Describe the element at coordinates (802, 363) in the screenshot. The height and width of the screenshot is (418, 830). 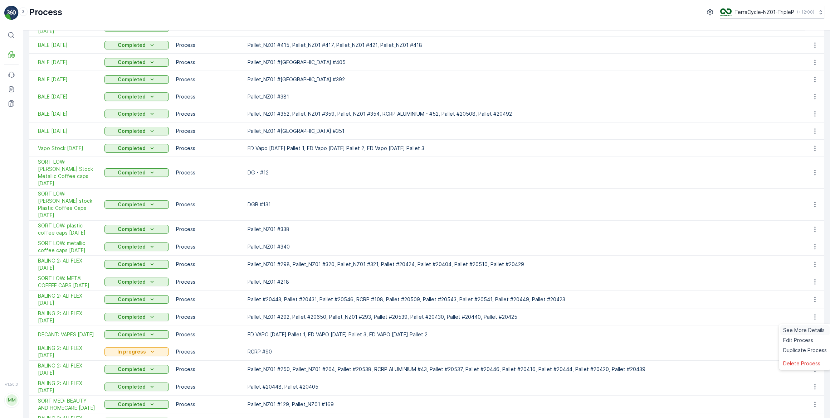
I see `span: Delete Process` at that location.